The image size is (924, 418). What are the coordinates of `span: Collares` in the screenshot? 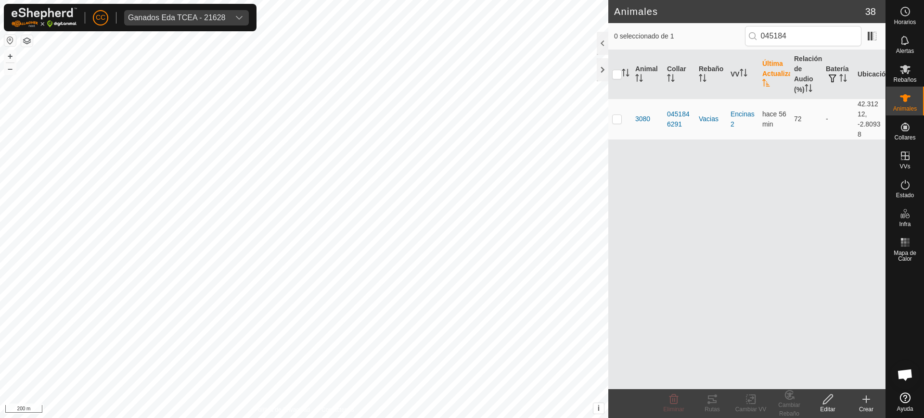 It's located at (904, 138).